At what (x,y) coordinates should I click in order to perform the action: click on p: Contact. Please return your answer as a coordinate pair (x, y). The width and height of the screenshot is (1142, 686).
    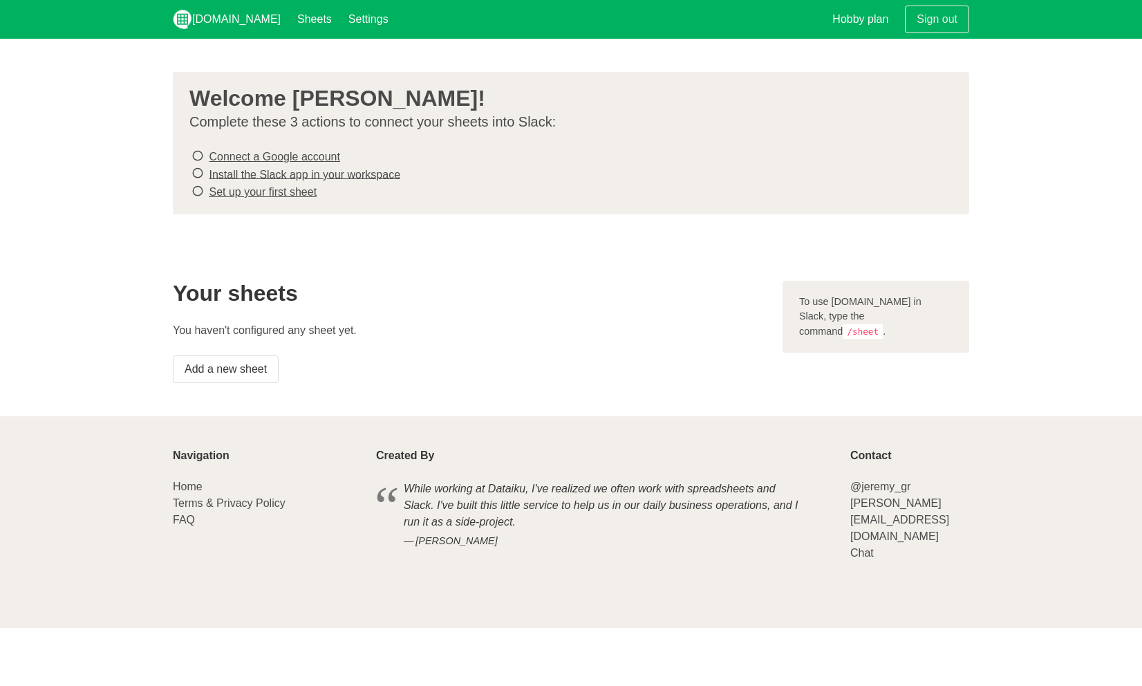
    Looking at the image, I should click on (910, 455).